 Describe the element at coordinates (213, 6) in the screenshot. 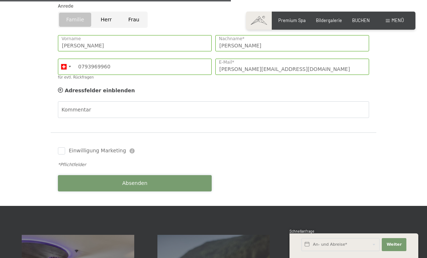

I see `div: Anrede` at that location.